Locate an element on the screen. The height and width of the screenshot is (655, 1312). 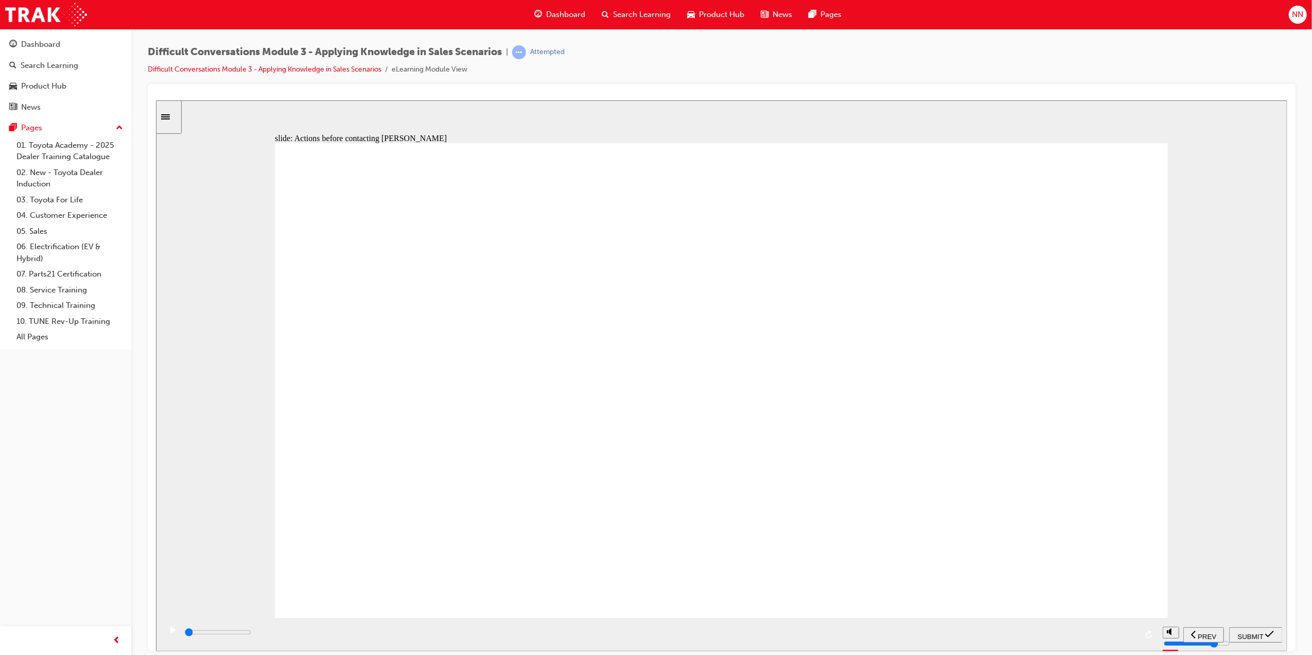
a: news-iconNews is located at coordinates (776, 14).